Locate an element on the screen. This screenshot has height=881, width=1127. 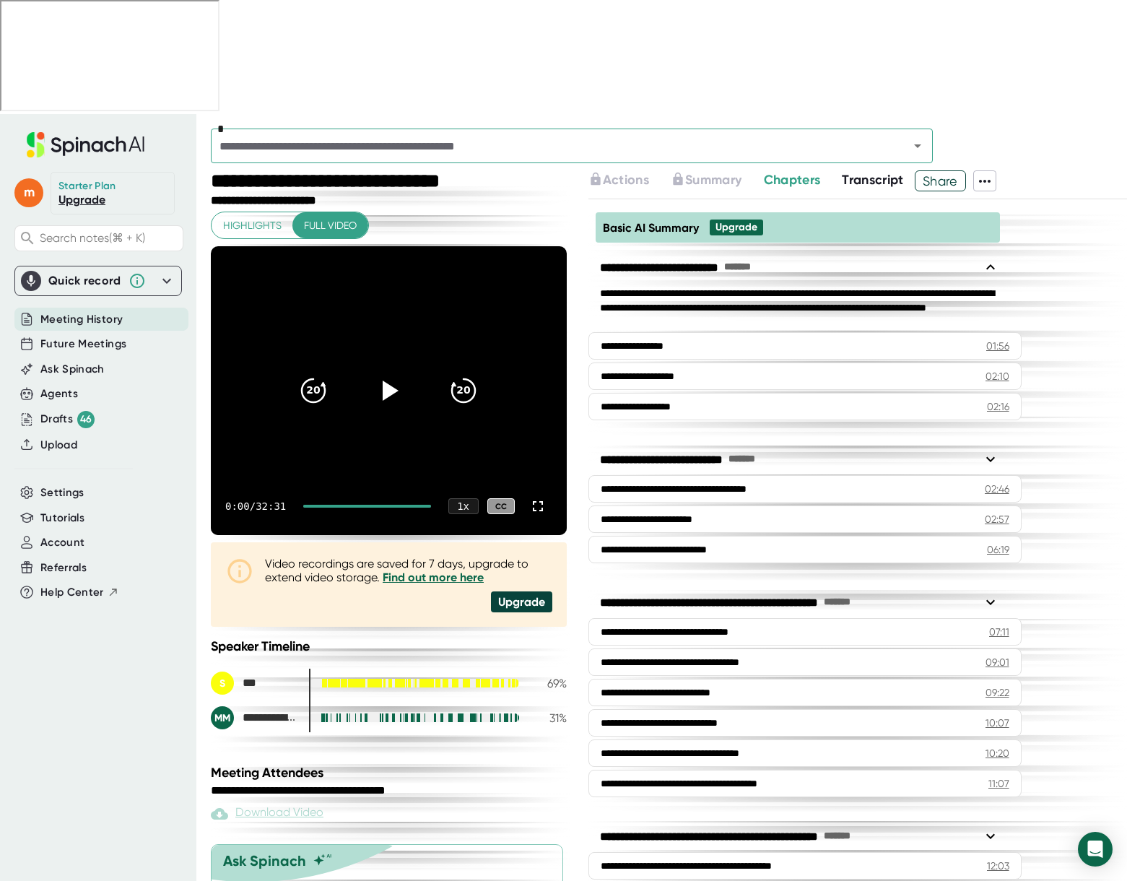
span: Future Meetings is located at coordinates (83, 344).